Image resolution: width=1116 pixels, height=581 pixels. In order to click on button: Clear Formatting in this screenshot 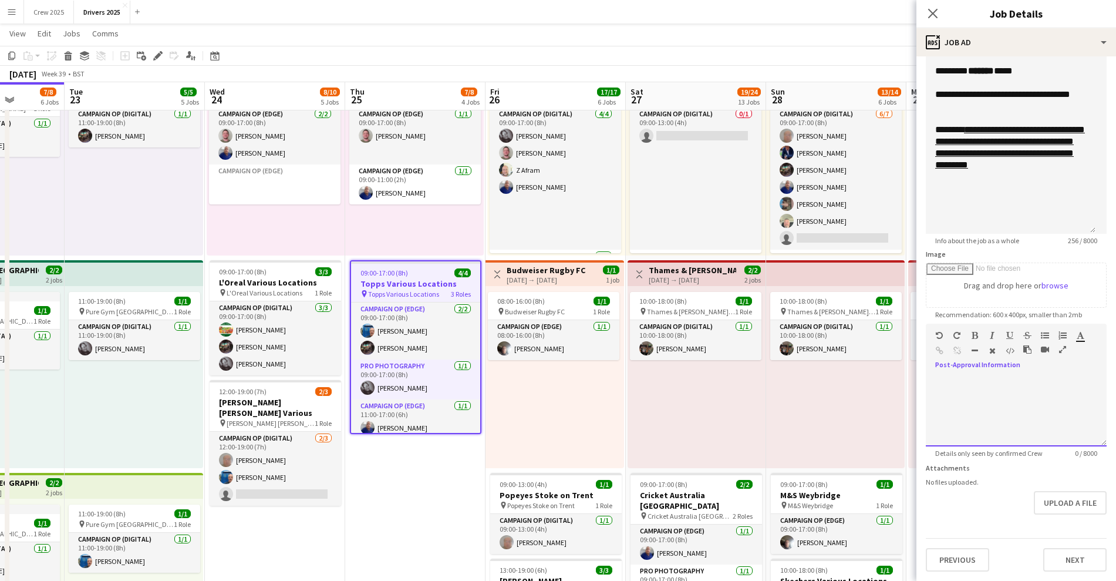, I will do `click(992, 351)`.